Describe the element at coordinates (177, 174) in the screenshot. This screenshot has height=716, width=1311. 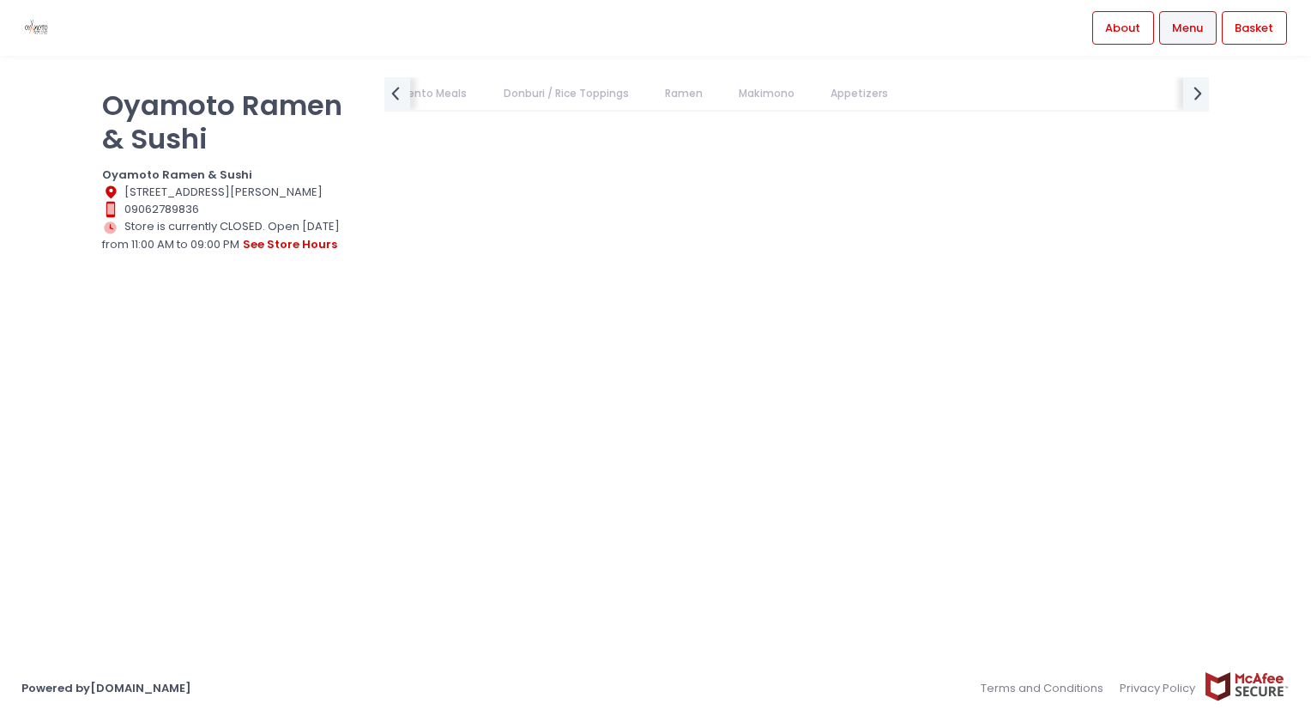
I see `b: Oyamoto Ramen & Sushi` at that location.